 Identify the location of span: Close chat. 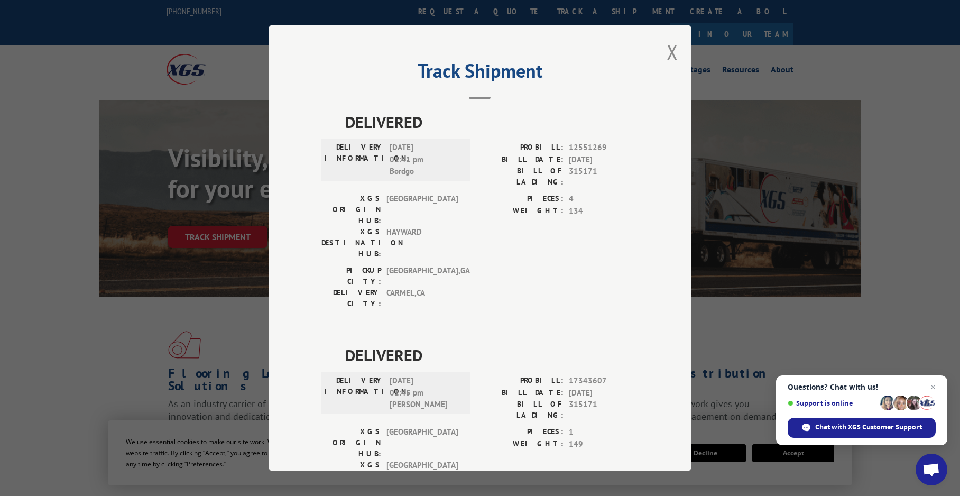
(933, 387).